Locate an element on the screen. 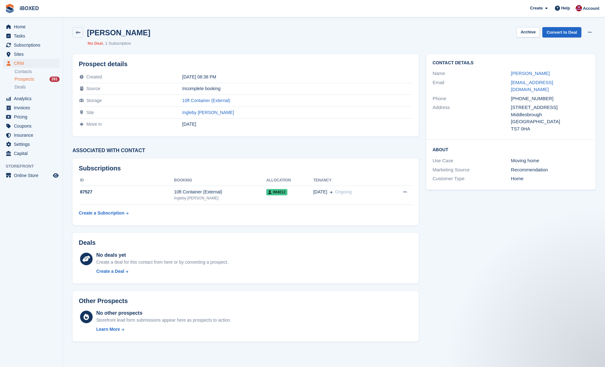 This screenshot has width=605, height=367. span: Invoices is located at coordinates (33, 108).